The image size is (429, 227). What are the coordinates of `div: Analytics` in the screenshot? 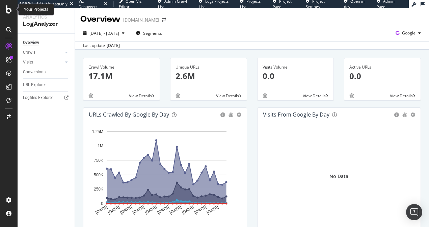 It's located at (46, 17).